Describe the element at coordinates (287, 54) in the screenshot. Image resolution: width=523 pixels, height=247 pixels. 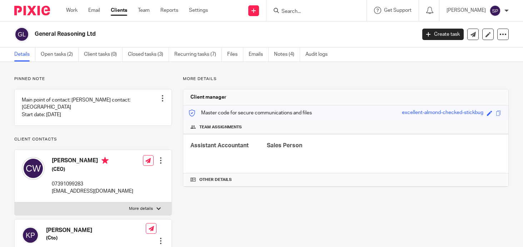
I see `a: Notes (4)` at that location.